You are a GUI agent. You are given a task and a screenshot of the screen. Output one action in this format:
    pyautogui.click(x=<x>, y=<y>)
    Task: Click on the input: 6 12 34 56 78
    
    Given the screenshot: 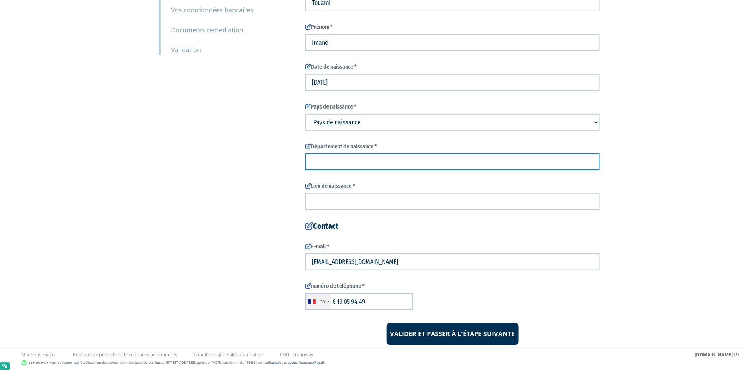 What is the action you would take?
    pyautogui.click(x=359, y=302)
    